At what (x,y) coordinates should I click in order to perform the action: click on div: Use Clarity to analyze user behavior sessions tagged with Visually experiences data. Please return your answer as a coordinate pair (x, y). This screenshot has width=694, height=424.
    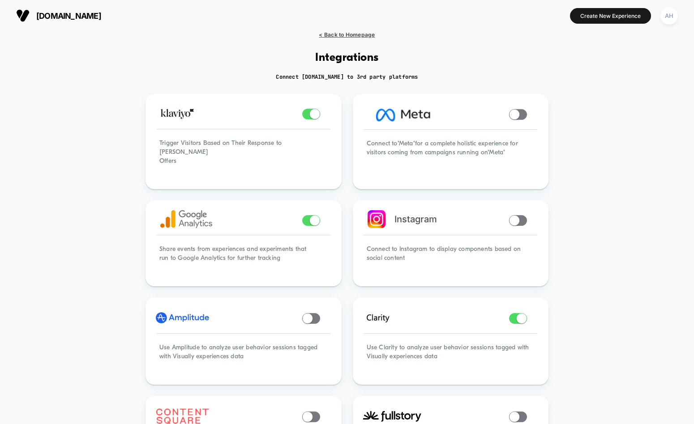
    Looking at the image, I should click on (451, 357).